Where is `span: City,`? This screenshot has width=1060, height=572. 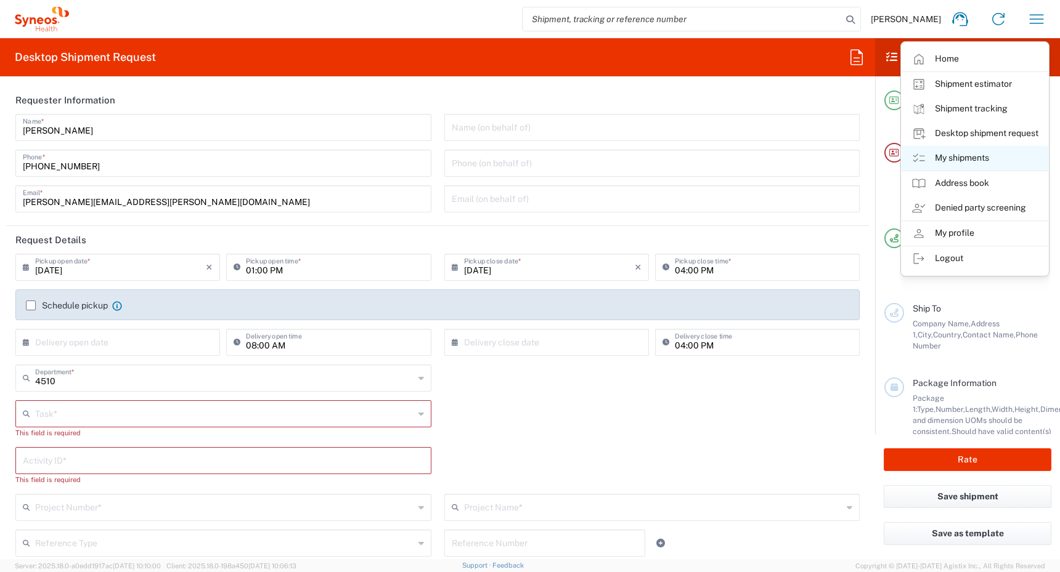 span: City, is located at coordinates (925, 335).